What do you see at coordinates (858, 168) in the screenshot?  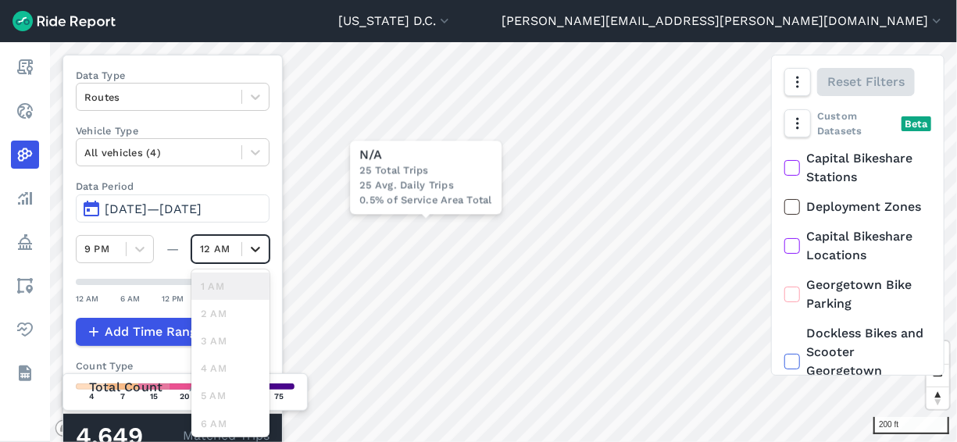 I see `label: Capital Bikeshare Stations` at bounding box center [858, 168].